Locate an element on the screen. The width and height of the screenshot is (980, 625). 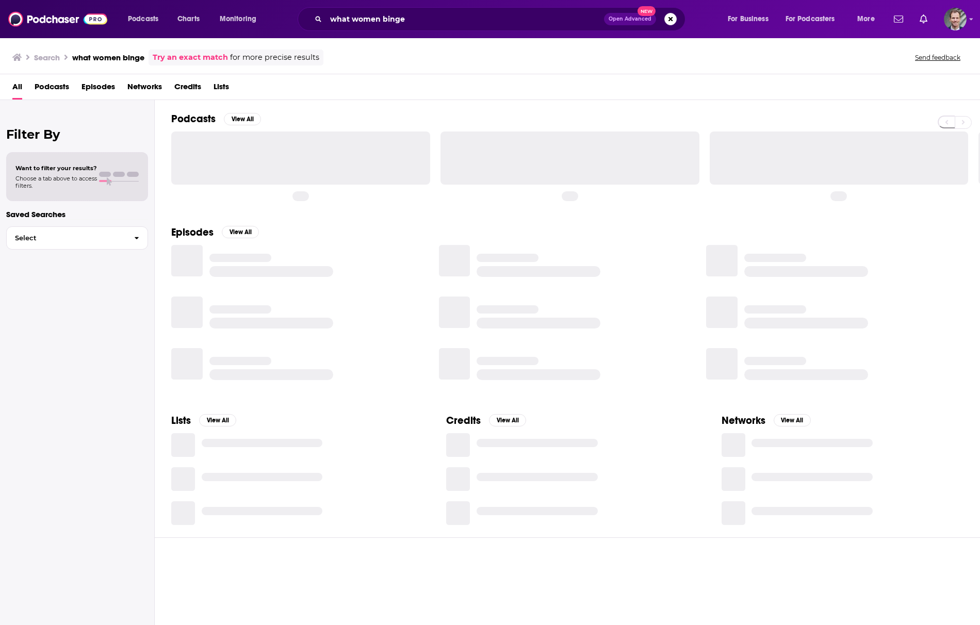
button: Show profile menu is located at coordinates (956, 19).